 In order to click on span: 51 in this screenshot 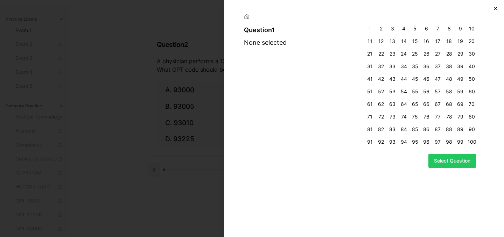, I will do `click(369, 92)`.